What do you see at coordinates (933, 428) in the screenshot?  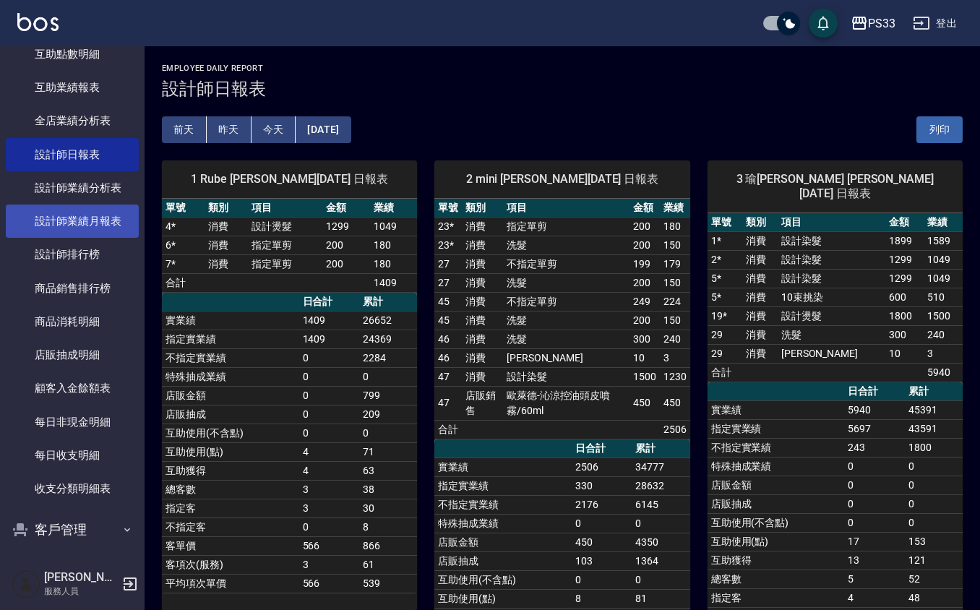 I see `td: 43591` at bounding box center [933, 428].